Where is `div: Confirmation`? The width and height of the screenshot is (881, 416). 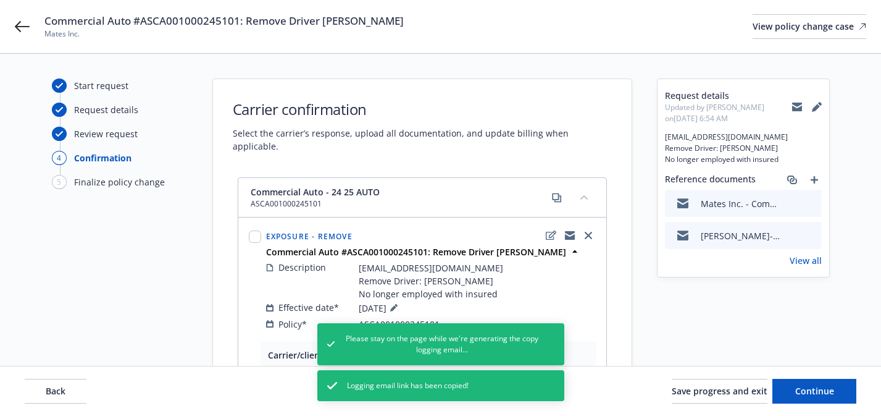 div: Confirmation is located at coordinates (102, 157).